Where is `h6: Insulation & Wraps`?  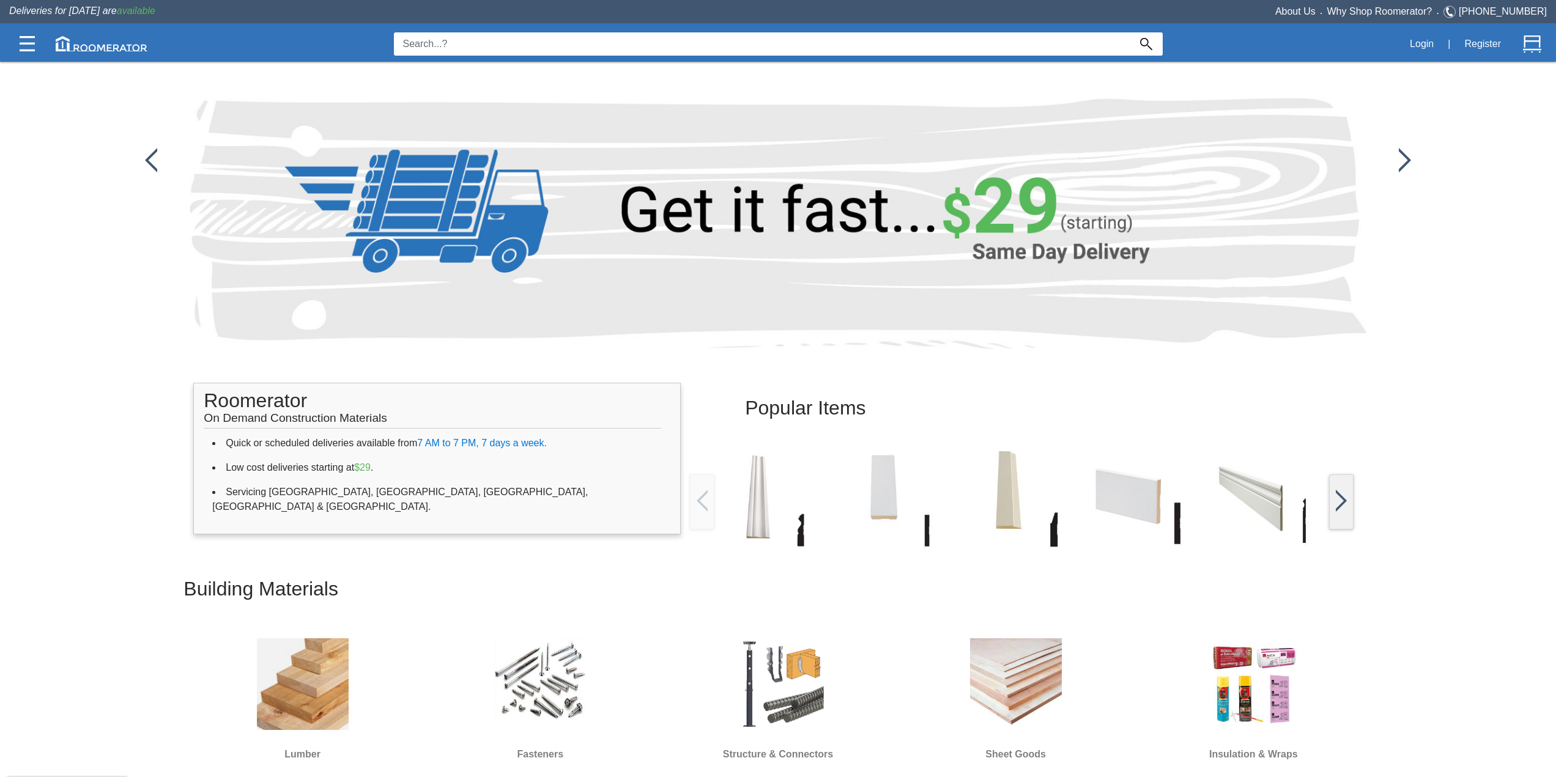 h6: Insulation & Wraps is located at coordinates (1253, 755).